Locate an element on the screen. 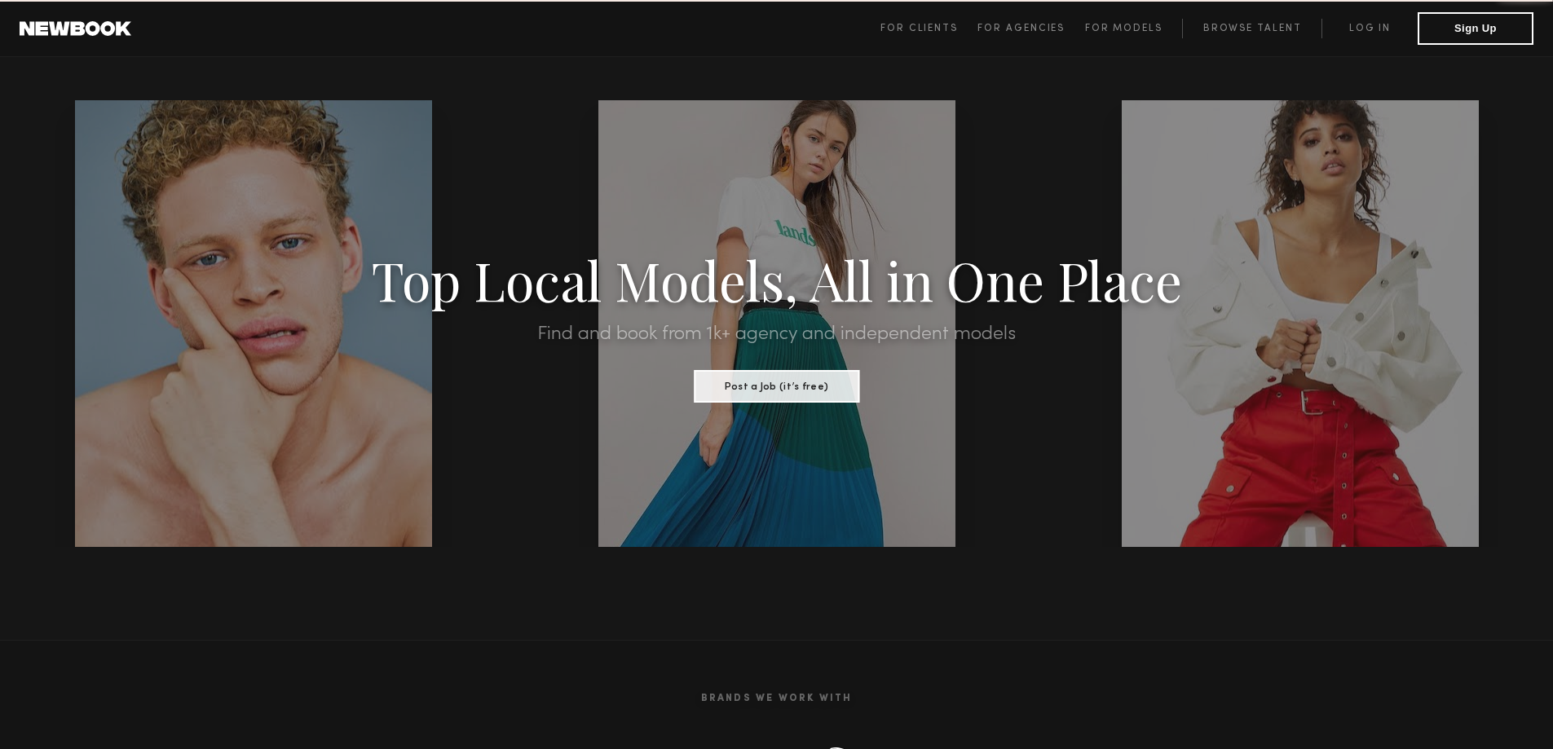 This screenshot has height=749, width=1553. a: For Clients is located at coordinates (929, 29).